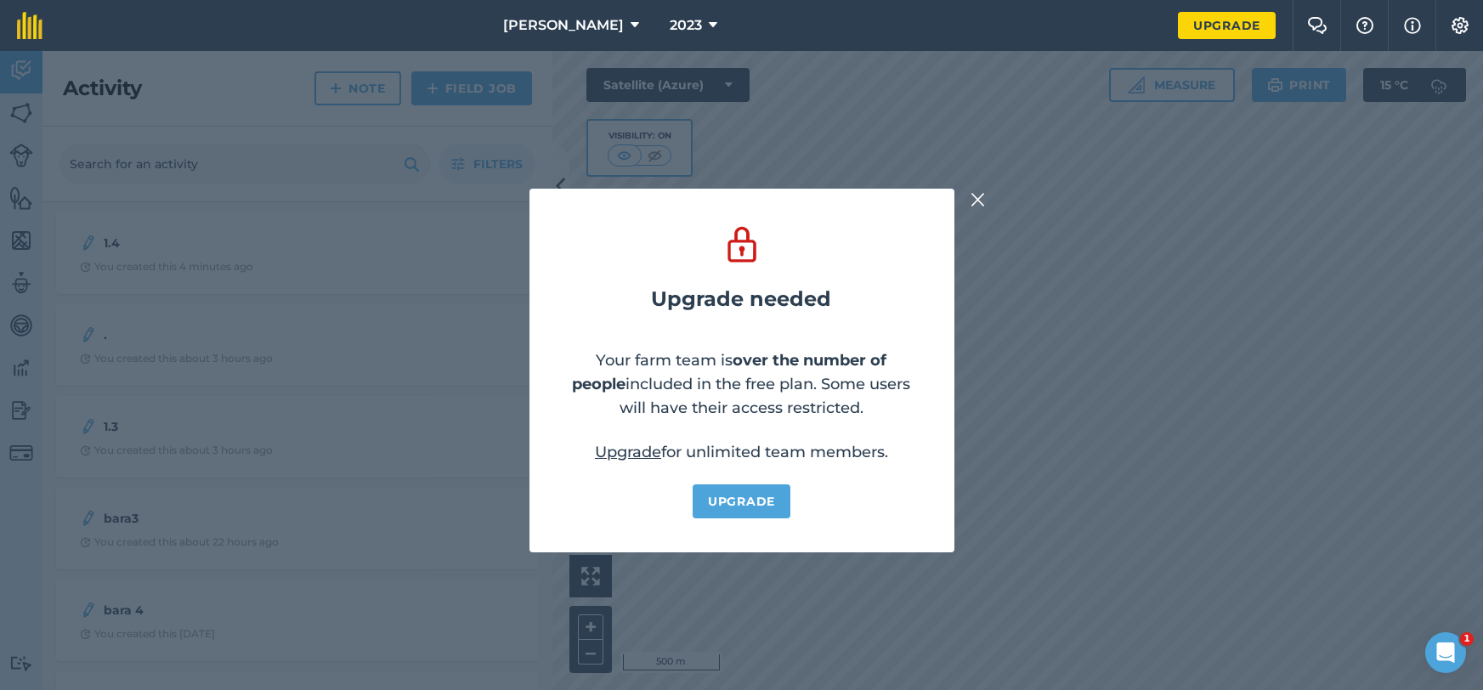 The width and height of the screenshot is (1483, 690). What do you see at coordinates (978, 200) in the screenshot?
I see `img: svg+xml;base64,PHN2ZyB4bWxucz0iaHR0cDovL3d3dy53My5vcmcvMjAwMC9zdmciIHdpZHRoPSIyMiIgaGVpZ2h0PSIzMC...` at bounding box center [978, 200].